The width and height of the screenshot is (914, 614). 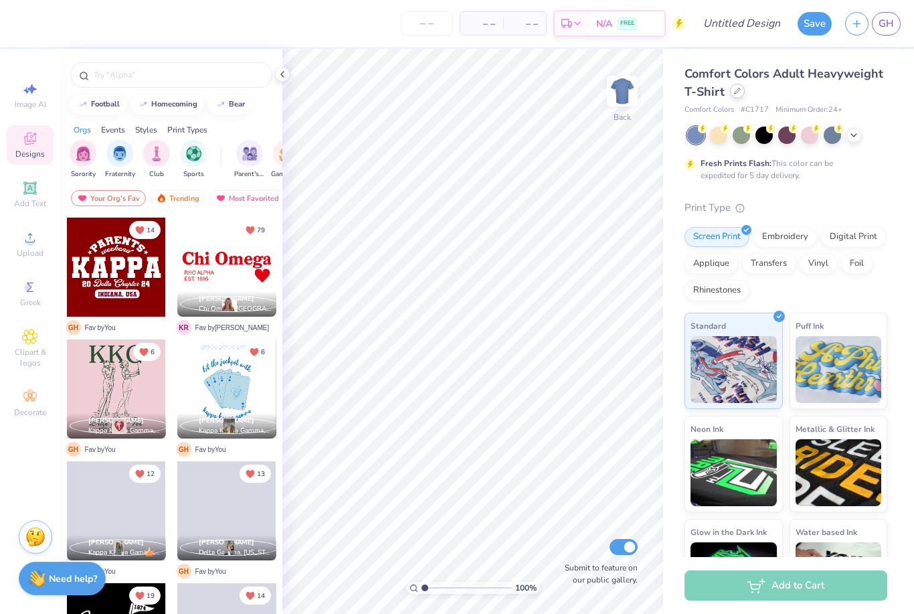 What do you see at coordinates (230, 104) in the screenshot?
I see `button: bear` at bounding box center [230, 104].